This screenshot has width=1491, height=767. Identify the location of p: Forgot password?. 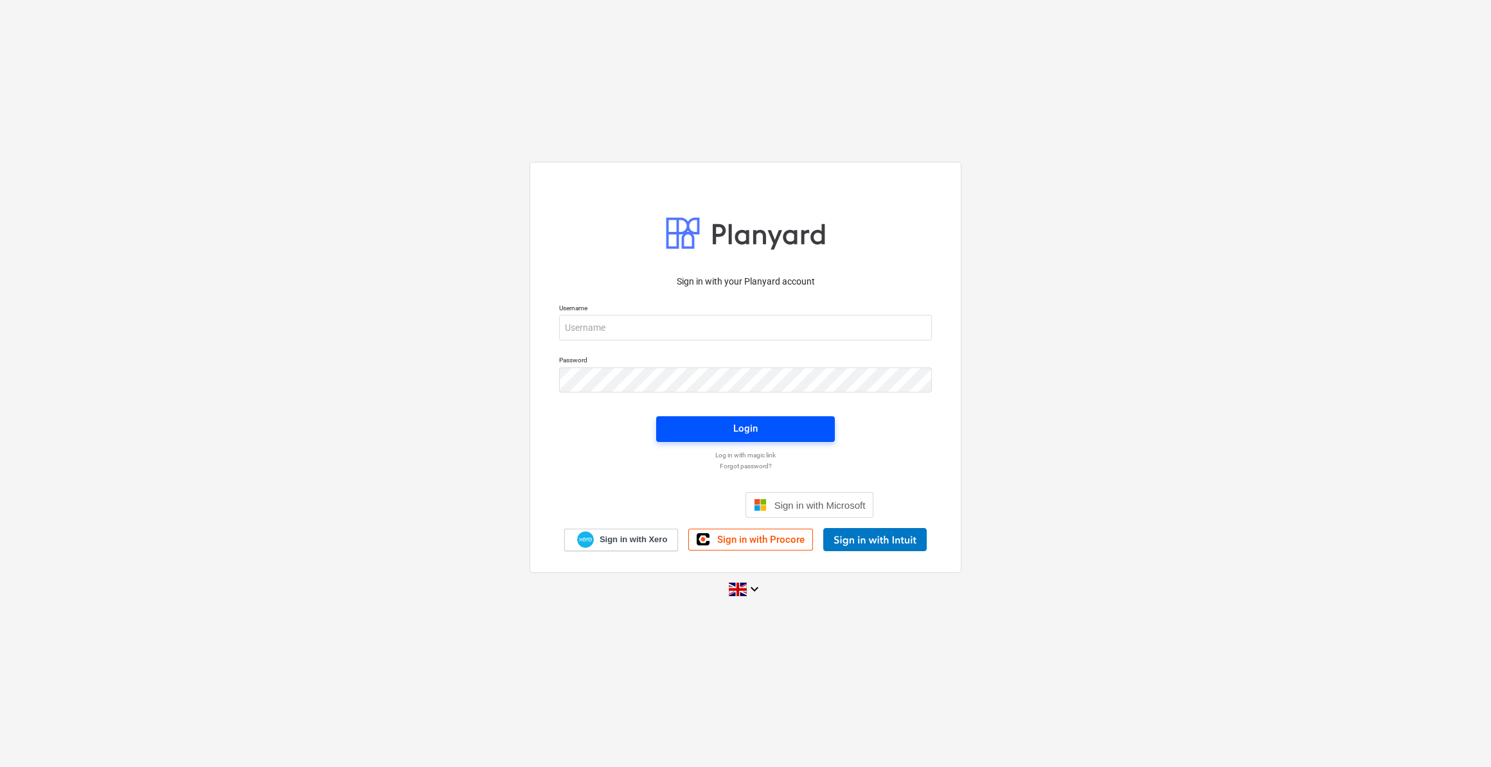
(746, 466).